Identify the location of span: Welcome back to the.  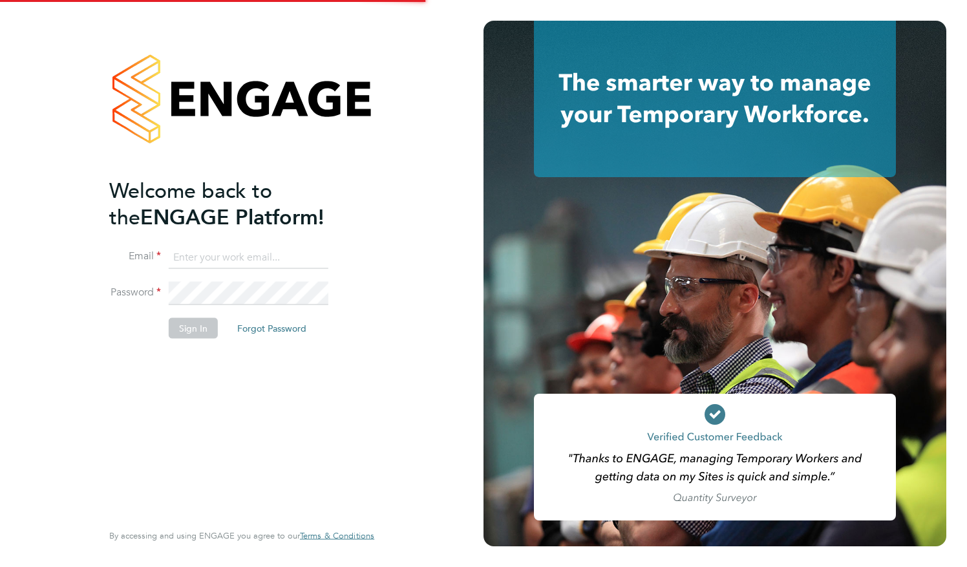
(191, 204).